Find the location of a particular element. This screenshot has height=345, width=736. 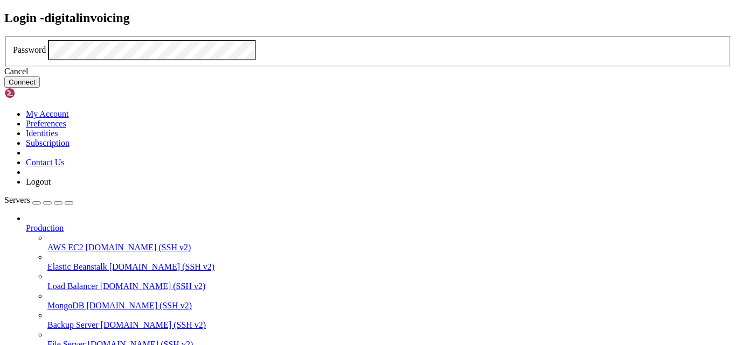

div: Cancel is located at coordinates (368, 72).